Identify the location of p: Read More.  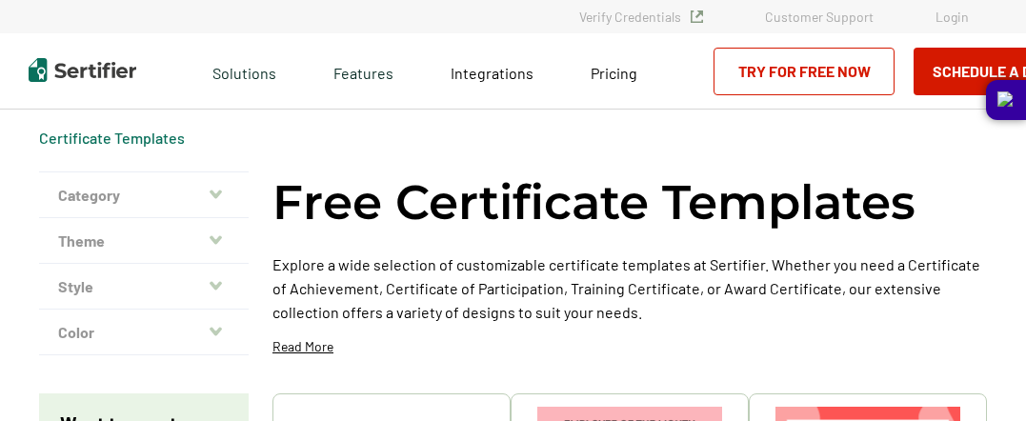
(303, 347).